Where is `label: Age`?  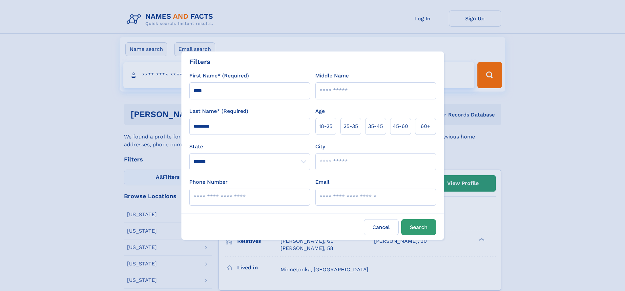
label: Age is located at coordinates (320, 111).